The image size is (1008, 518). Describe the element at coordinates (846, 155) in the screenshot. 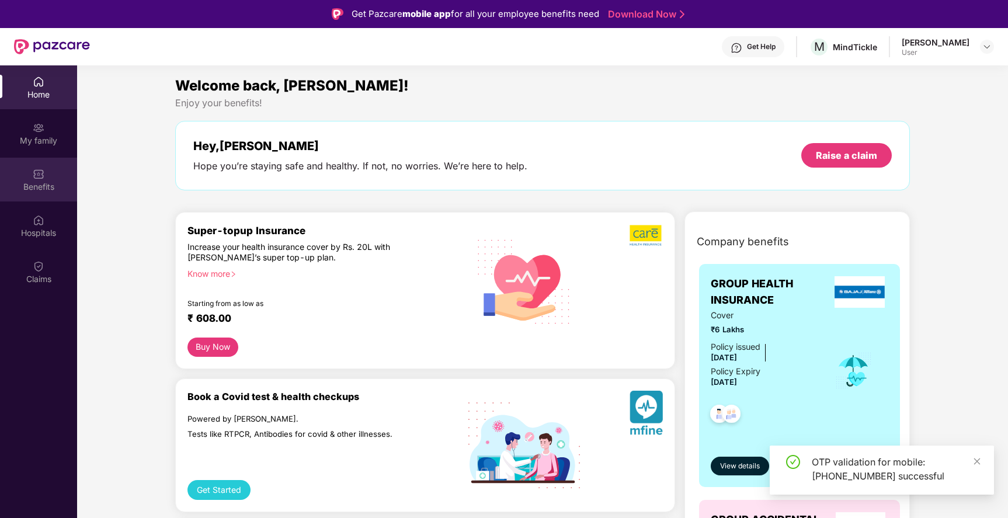

I see `div: Raise a claim` at that location.